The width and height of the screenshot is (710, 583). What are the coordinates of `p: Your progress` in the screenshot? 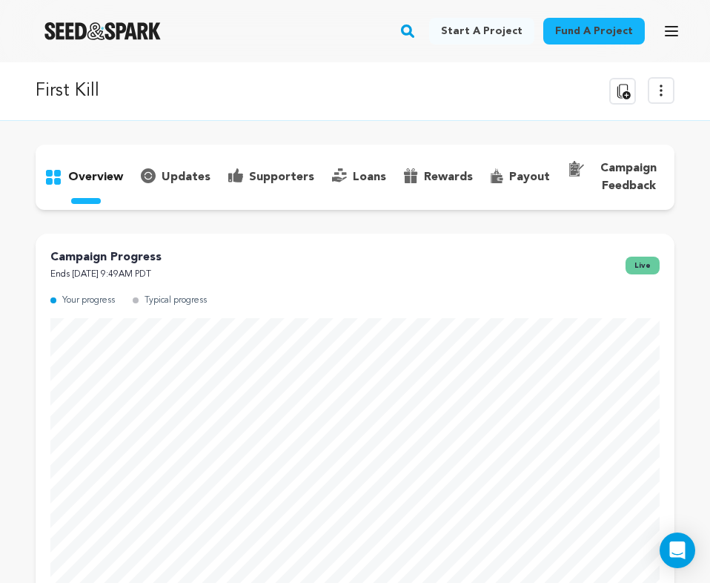 It's located at (88, 300).